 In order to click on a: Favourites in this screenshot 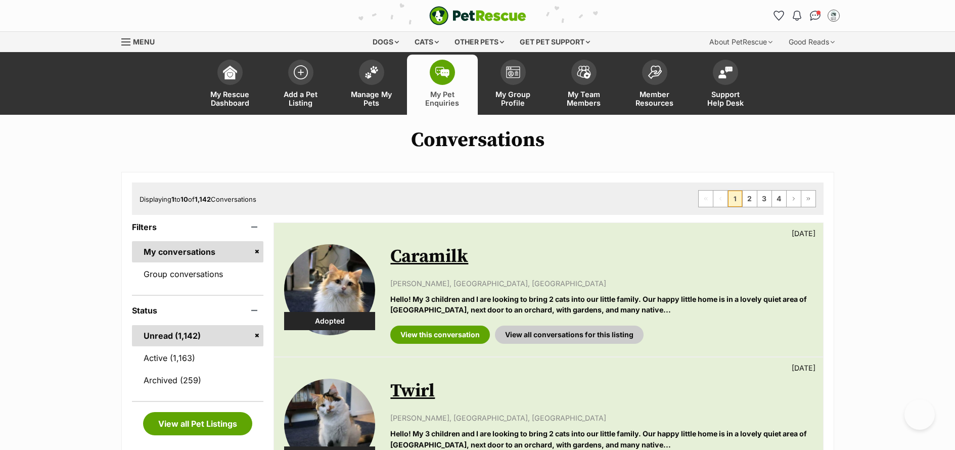, I will do `click(779, 16)`.